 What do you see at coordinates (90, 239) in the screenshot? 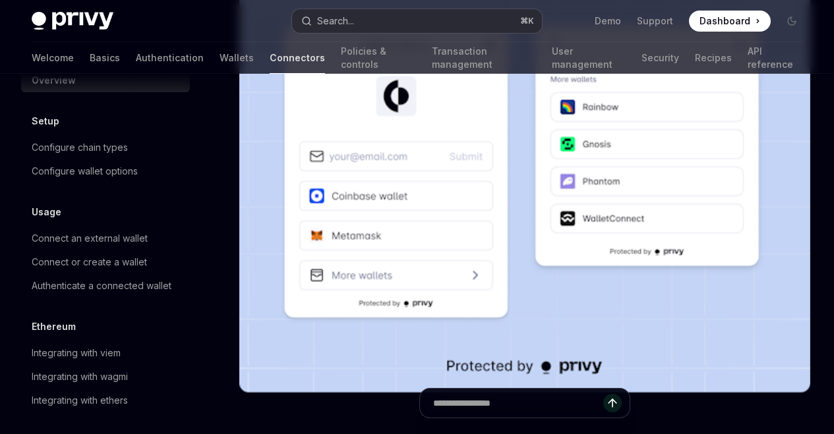
I see `div: Connect an external wallet` at bounding box center [90, 239].